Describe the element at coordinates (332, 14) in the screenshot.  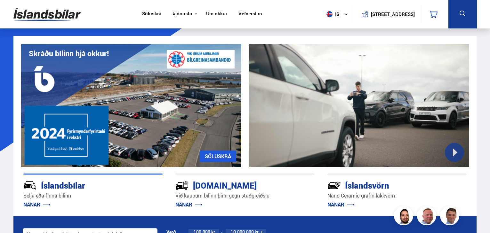
I see `span: is` at that location.